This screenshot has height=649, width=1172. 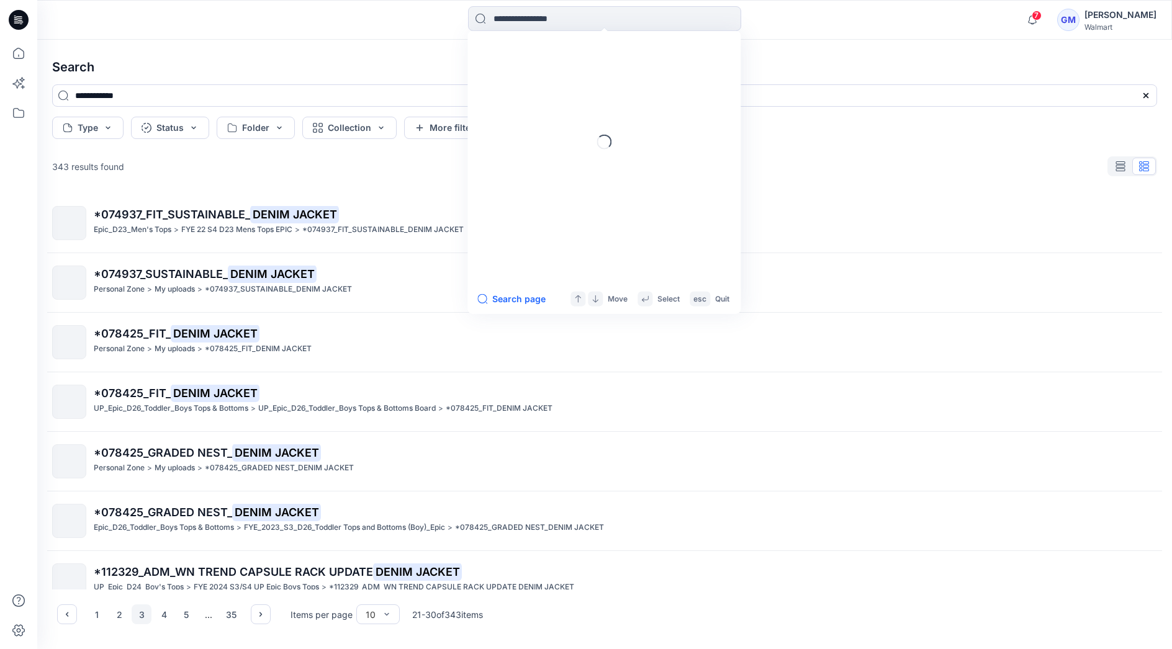 What do you see at coordinates (345, 528) in the screenshot?
I see `p: FYE_2023_S3_D26_Toddler Tops and Bottoms (Boy)_Epic` at bounding box center [345, 528].